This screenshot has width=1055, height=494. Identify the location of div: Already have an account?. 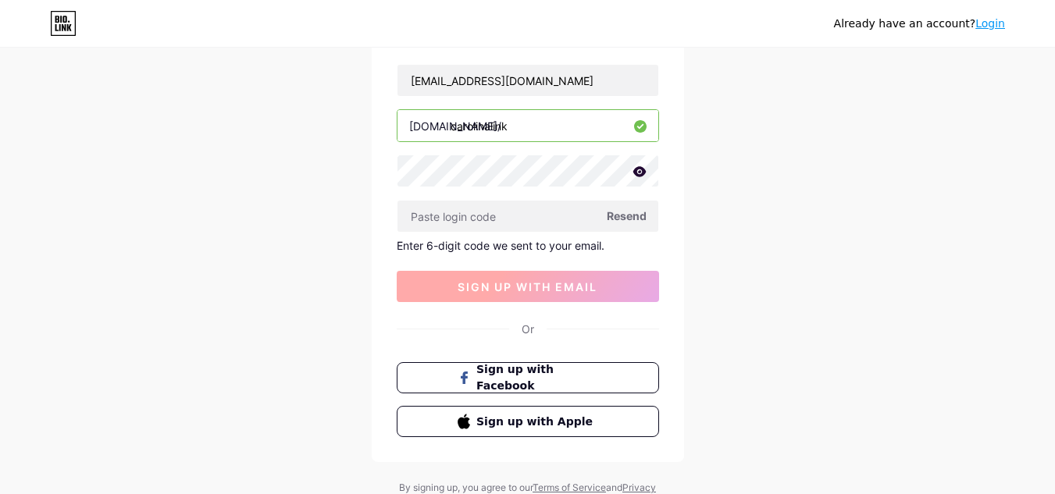
(919, 23).